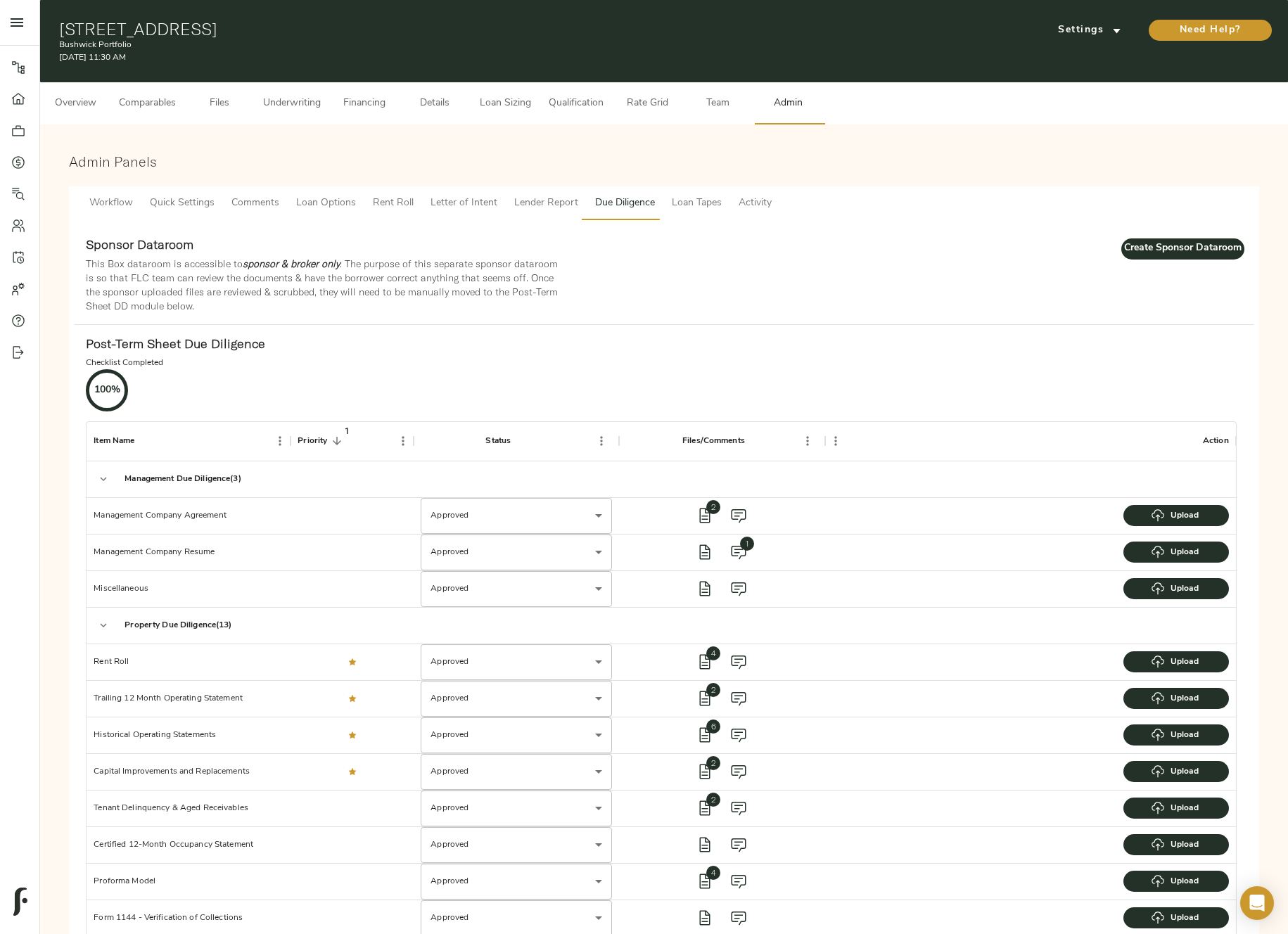 The height and width of the screenshot is (934, 1288). What do you see at coordinates (521, 440) in the screenshot?
I see `button: Sort` at bounding box center [521, 440].